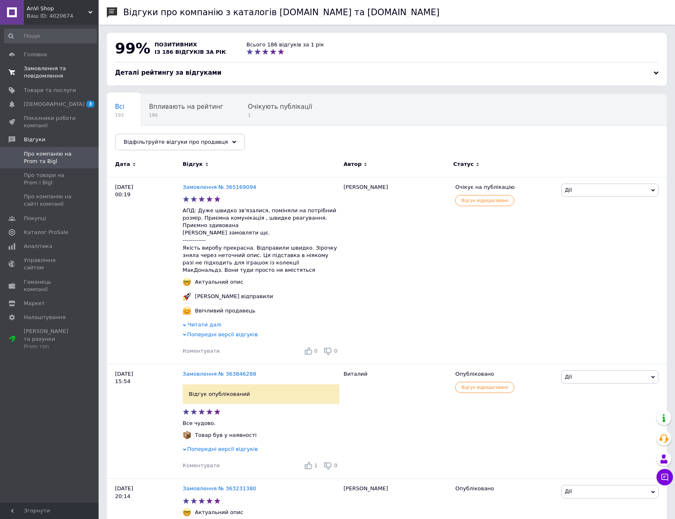 The height and width of the screenshot is (519, 675). Describe the element at coordinates (226, 435) in the screenshot. I see `div: Товар був у наявності` at that location.